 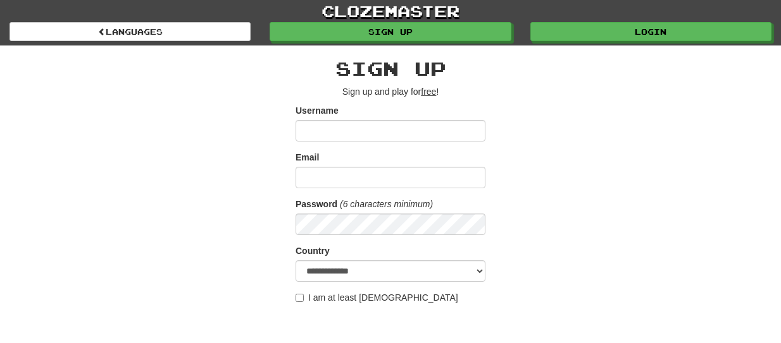 What do you see at coordinates (650, 32) in the screenshot?
I see `a: Login` at bounding box center [650, 32].